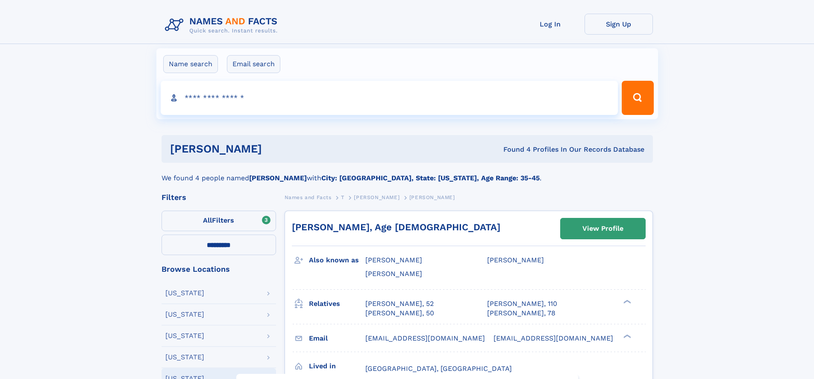 This screenshot has width=814, height=379. I want to click on a: Names and Facts, so click(308, 197).